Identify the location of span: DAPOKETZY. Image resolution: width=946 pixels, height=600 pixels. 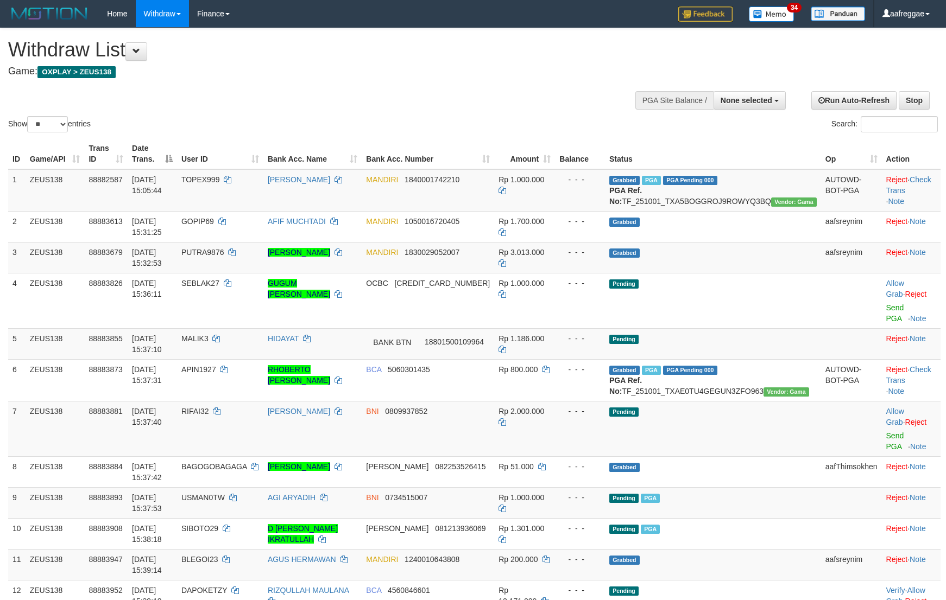
(204, 591).